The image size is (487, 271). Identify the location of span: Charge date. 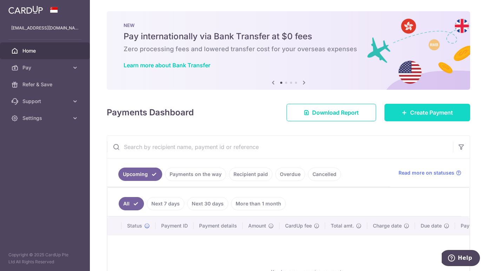
(387, 226).